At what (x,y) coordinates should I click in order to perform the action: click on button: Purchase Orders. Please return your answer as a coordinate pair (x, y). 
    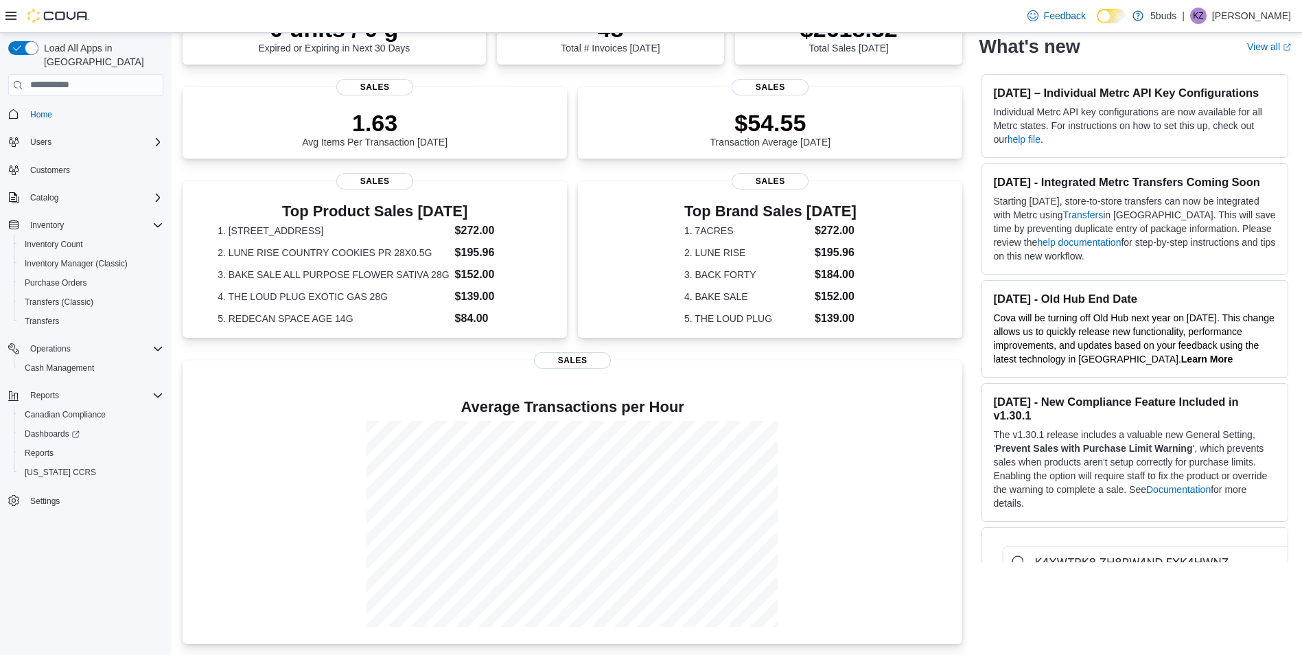
    Looking at the image, I should click on (91, 283).